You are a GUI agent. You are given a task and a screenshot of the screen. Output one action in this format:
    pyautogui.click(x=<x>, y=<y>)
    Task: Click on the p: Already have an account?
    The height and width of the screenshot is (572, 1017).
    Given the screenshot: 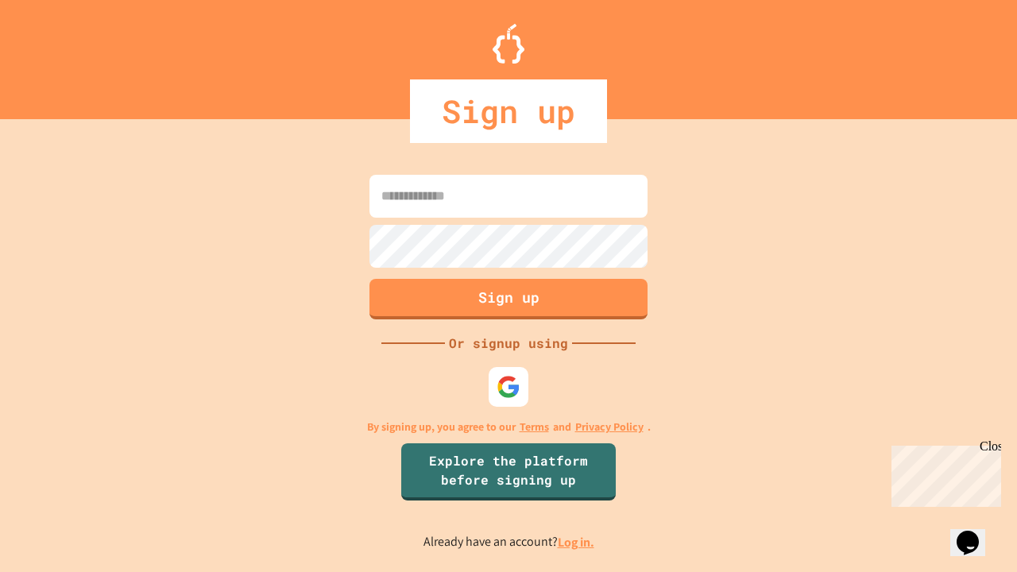 What is the action you would take?
    pyautogui.click(x=509, y=542)
    